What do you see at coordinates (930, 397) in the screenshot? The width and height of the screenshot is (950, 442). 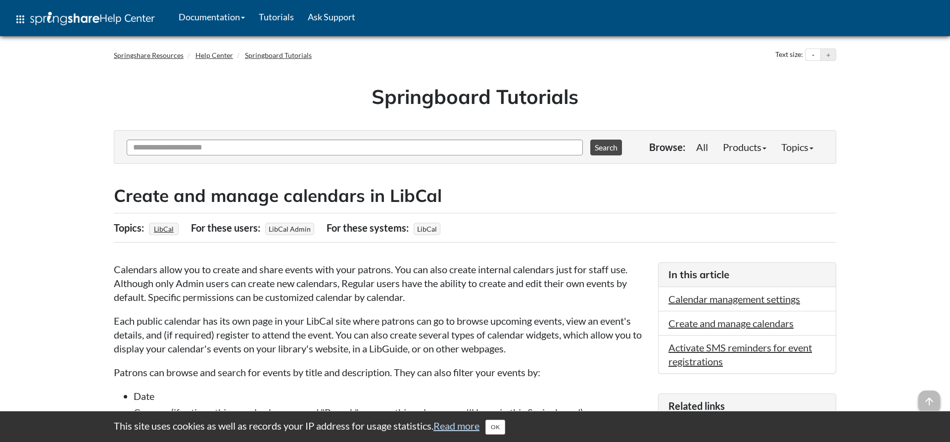 I see `a: arrow_upward` at bounding box center [930, 397].